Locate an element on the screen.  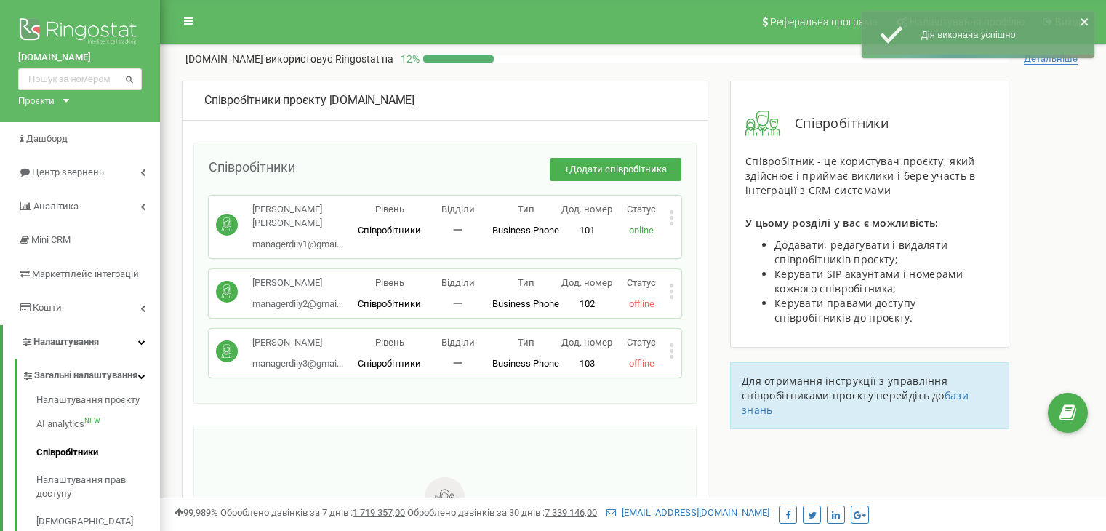
span: managerdiiy2@gmai... is located at coordinates (298, 303).